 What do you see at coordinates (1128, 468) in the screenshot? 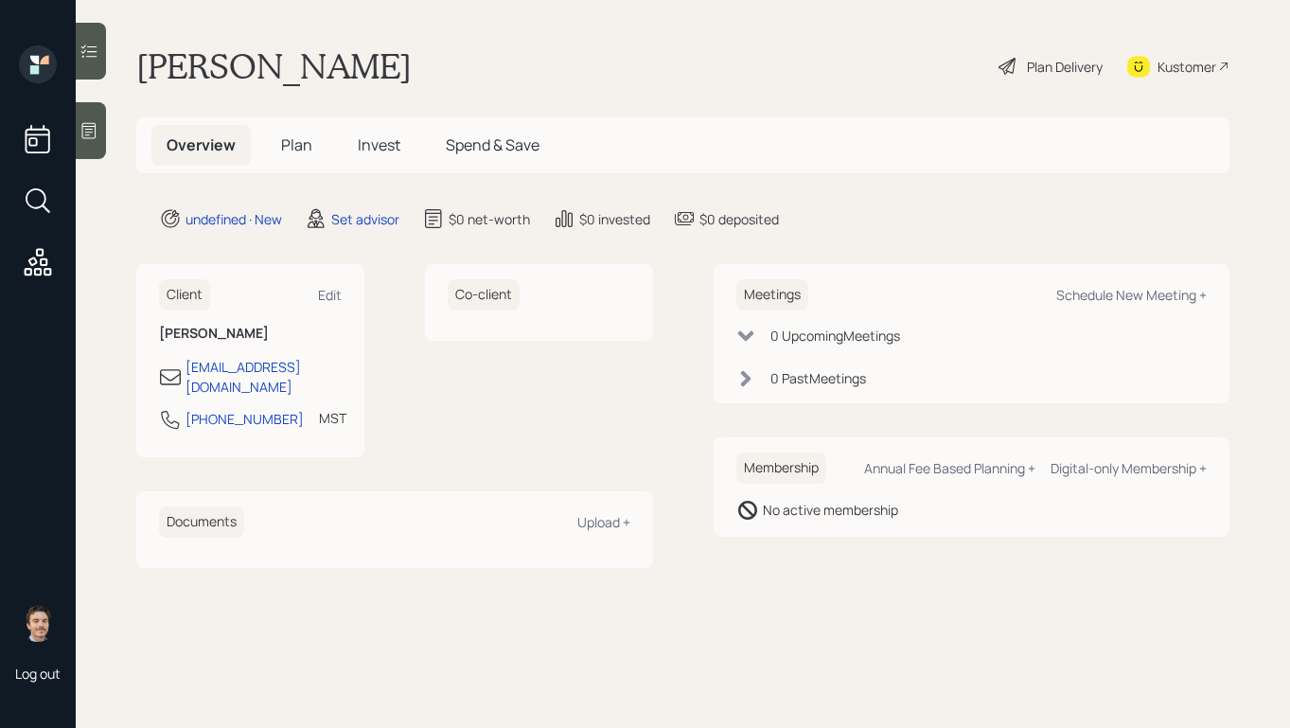
I see `div: Digital-only Membership +` at bounding box center [1128, 468].